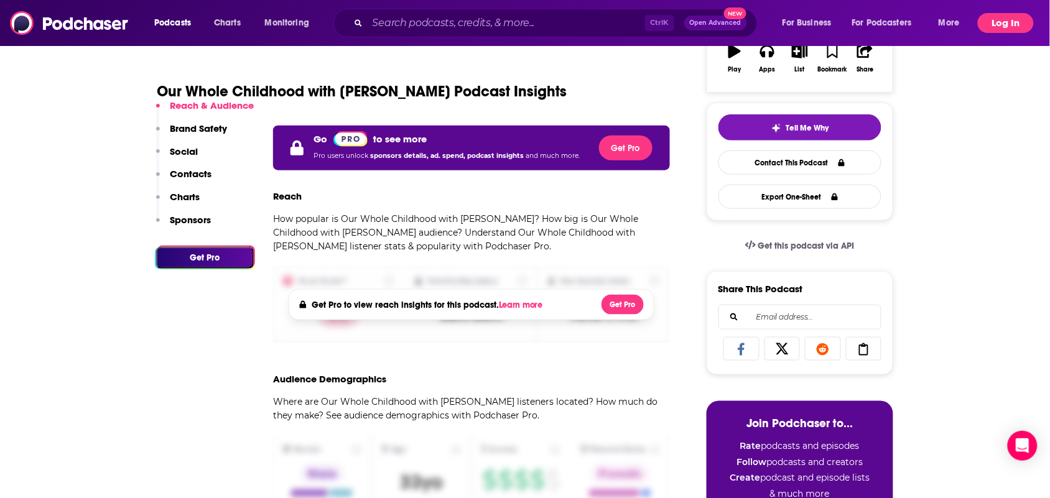 The image size is (1050, 498). I want to click on a: Get this podcast via API, so click(800, 246).